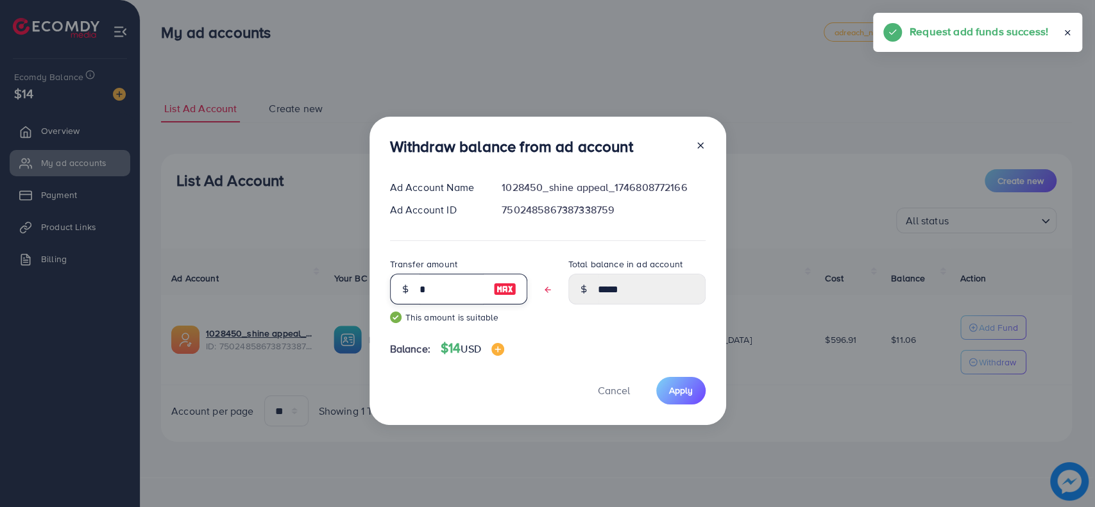 This screenshot has height=507, width=1095. I want to click on div: 7502485867387338759, so click(603, 210).